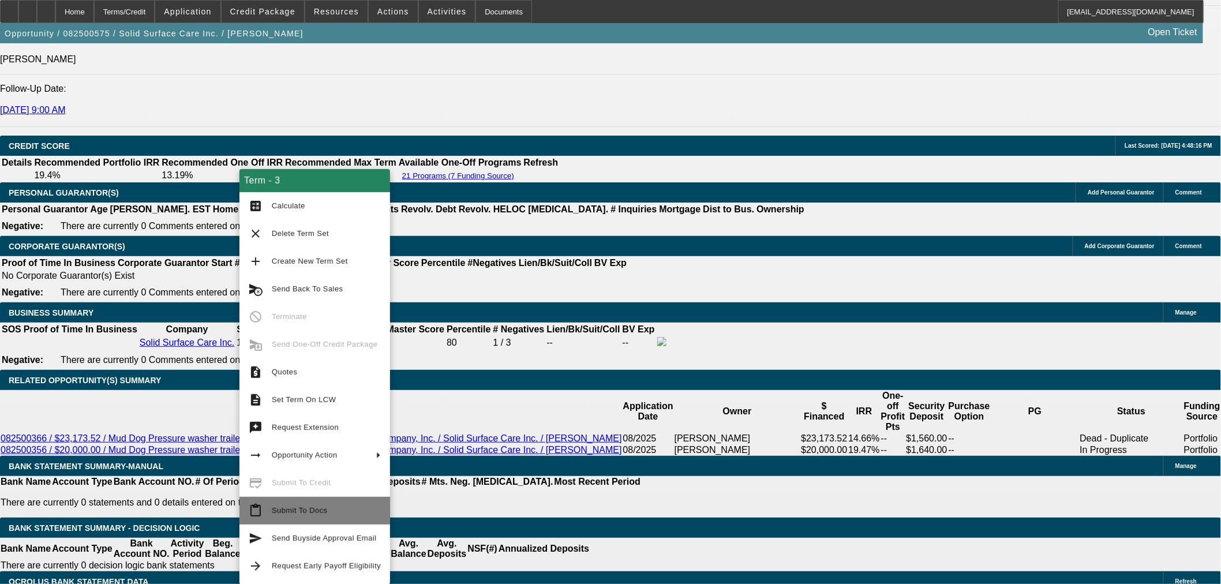  What do you see at coordinates (263, 12) in the screenshot?
I see `button: Credit Package` at bounding box center [263, 12].